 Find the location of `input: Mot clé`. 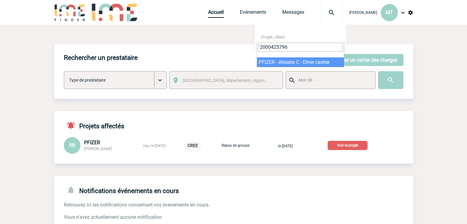

input: Mot clé is located at coordinates (333, 80).